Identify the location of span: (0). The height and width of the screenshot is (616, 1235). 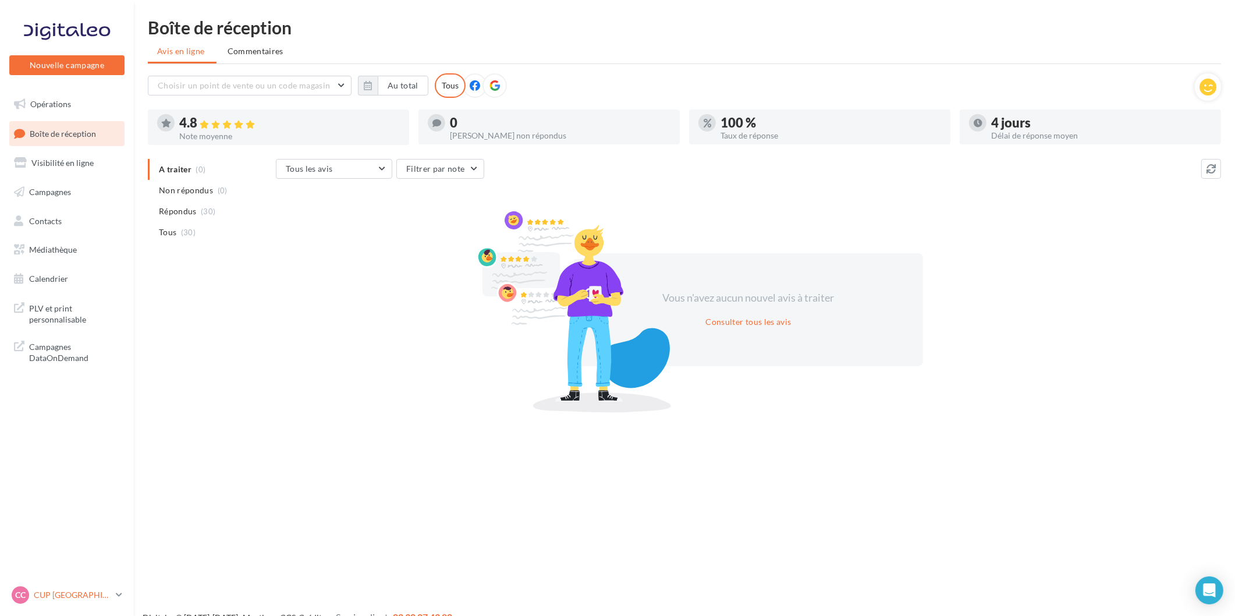
(222, 190).